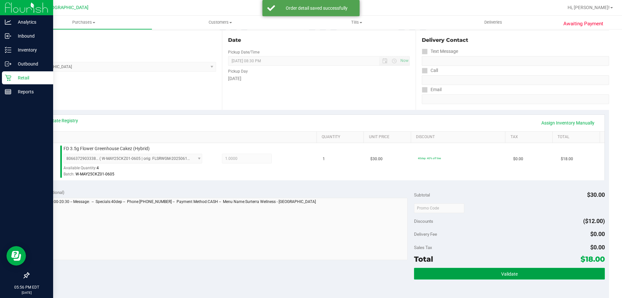  Describe the element at coordinates (244, 52) in the screenshot. I see `label: Pickup Date/Time` at that location.